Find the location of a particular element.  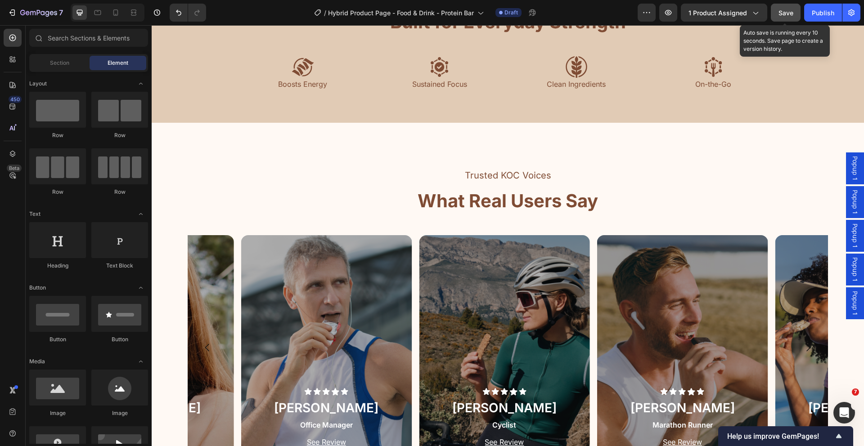

button: Save is located at coordinates (785, 13).